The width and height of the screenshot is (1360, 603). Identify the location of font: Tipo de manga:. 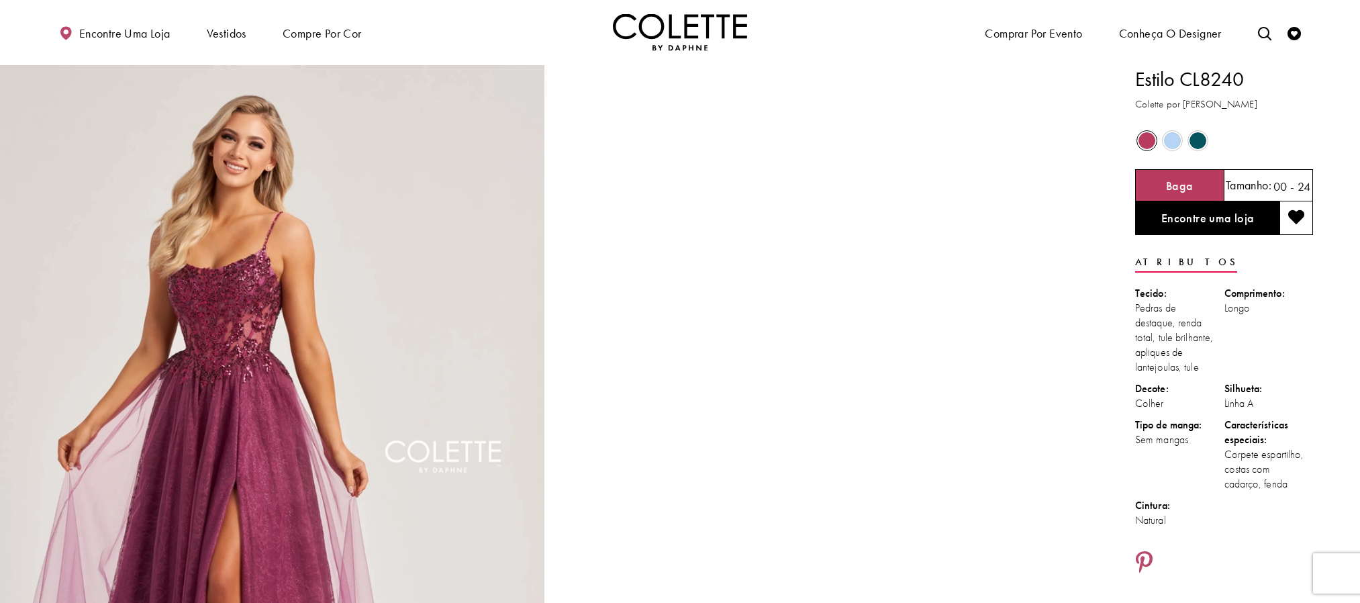
(1168, 424).